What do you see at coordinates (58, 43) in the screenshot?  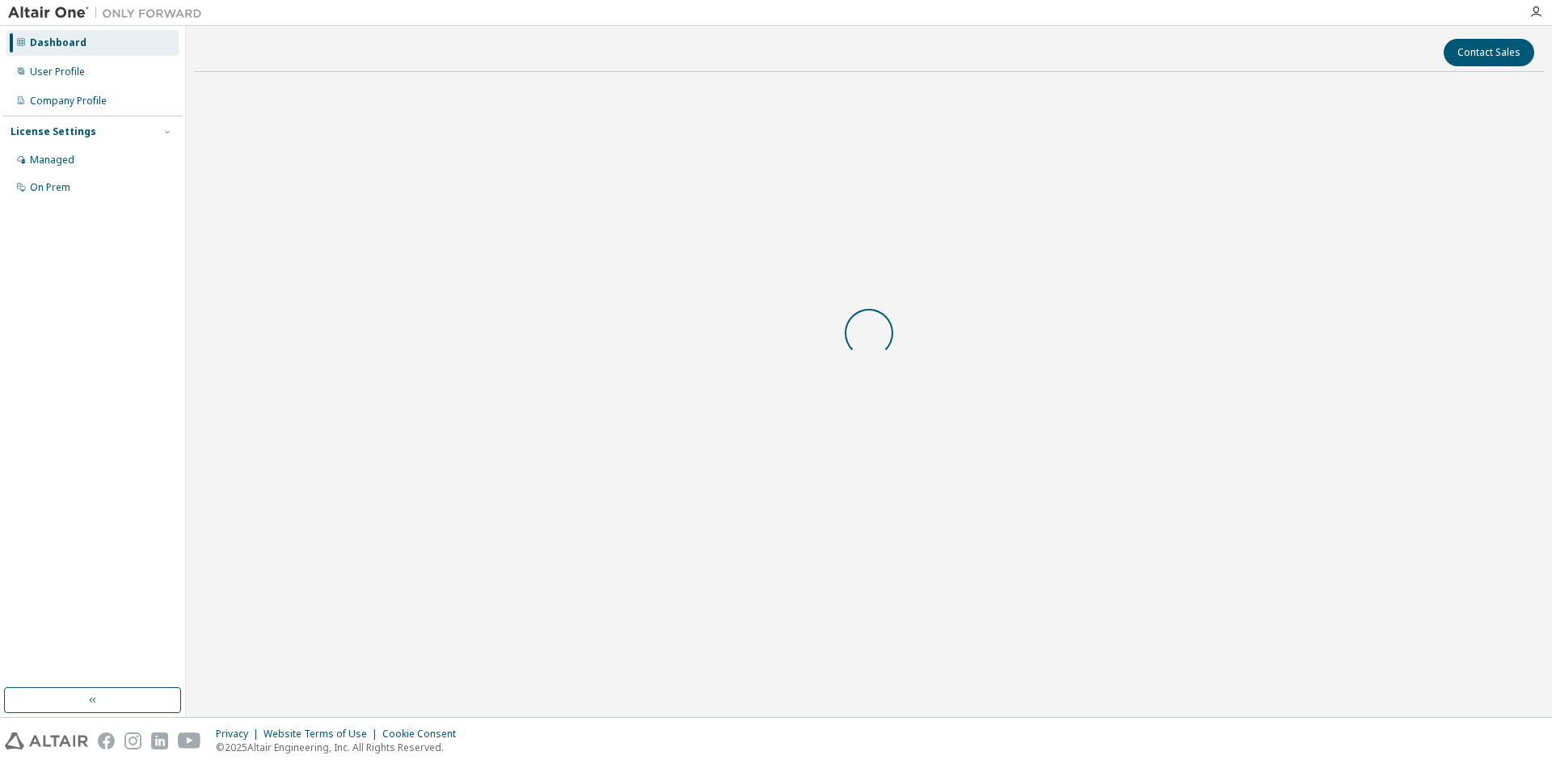 I see `div: Dashboard` at bounding box center [58, 43].